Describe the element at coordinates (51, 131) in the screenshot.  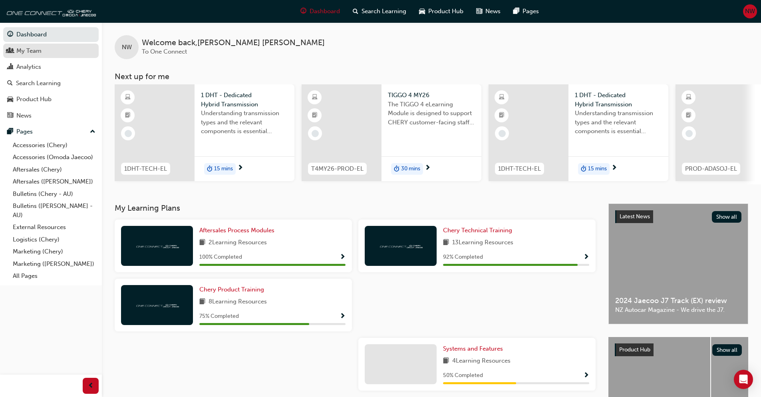
I see `button: Pages` at that location.